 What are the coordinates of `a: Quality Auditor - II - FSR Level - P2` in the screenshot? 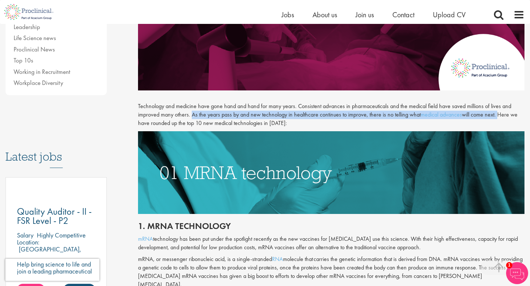 It's located at (56, 216).